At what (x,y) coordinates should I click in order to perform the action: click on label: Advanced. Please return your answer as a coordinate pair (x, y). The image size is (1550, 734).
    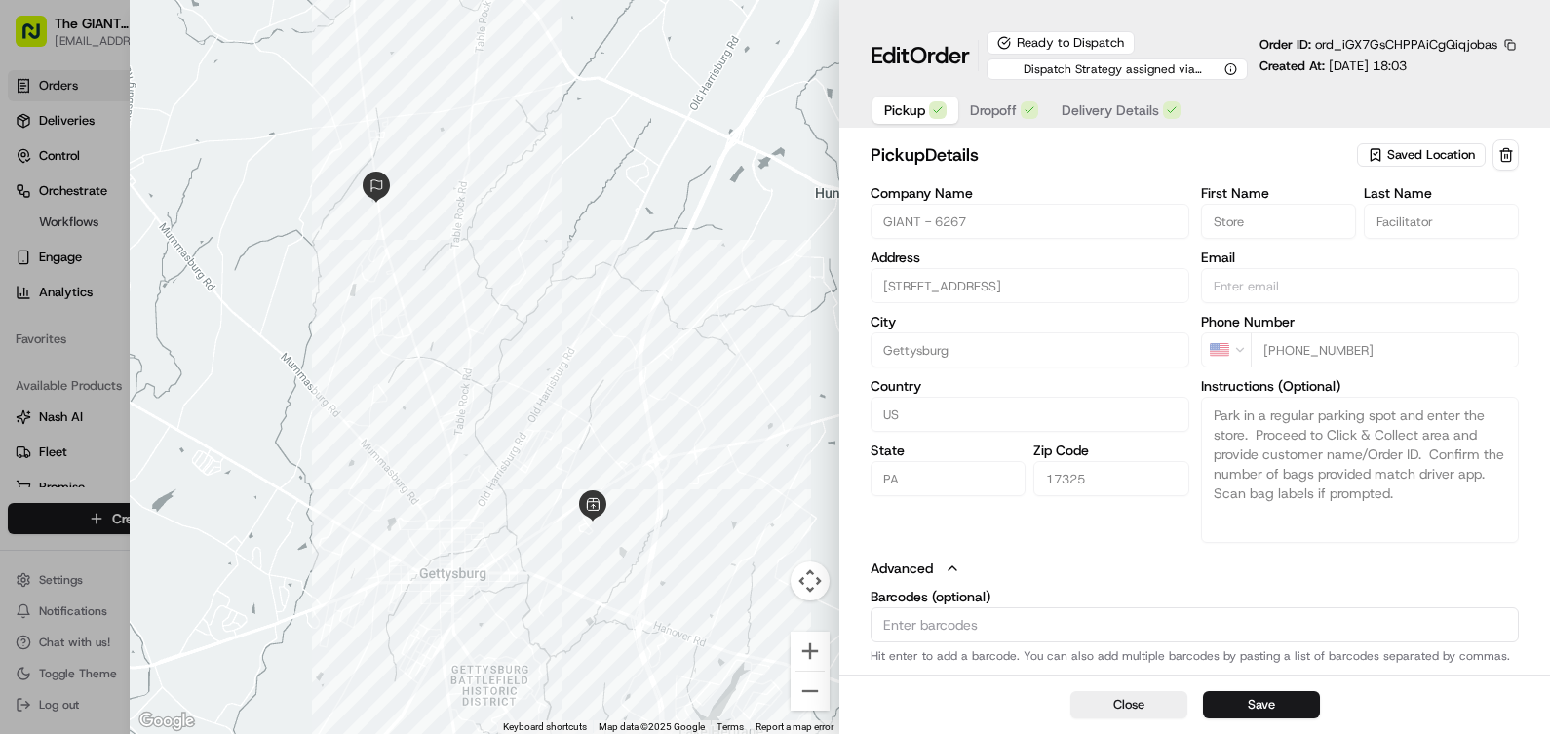
    Looking at the image, I should click on (902, 568).